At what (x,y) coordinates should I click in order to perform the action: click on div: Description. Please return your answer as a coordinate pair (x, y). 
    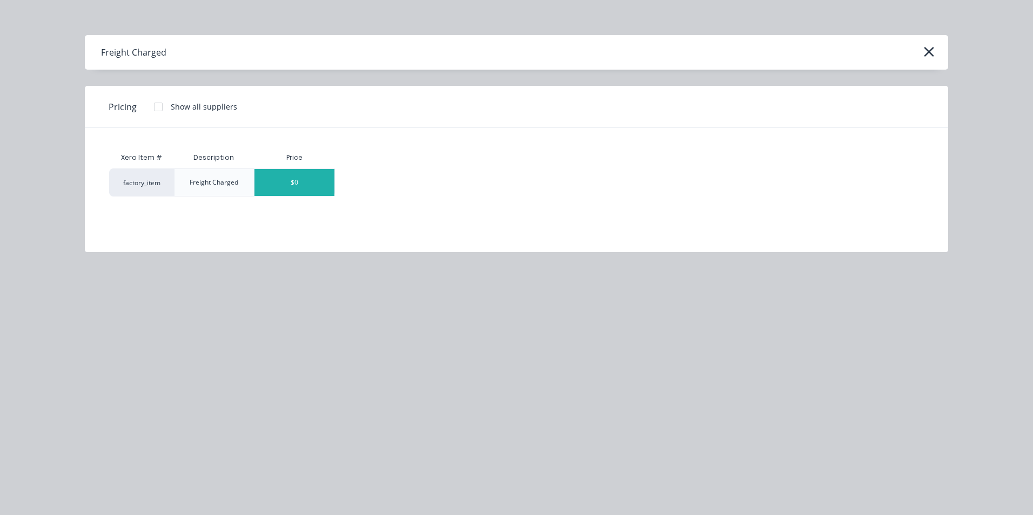
    Looking at the image, I should click on (213, 158).